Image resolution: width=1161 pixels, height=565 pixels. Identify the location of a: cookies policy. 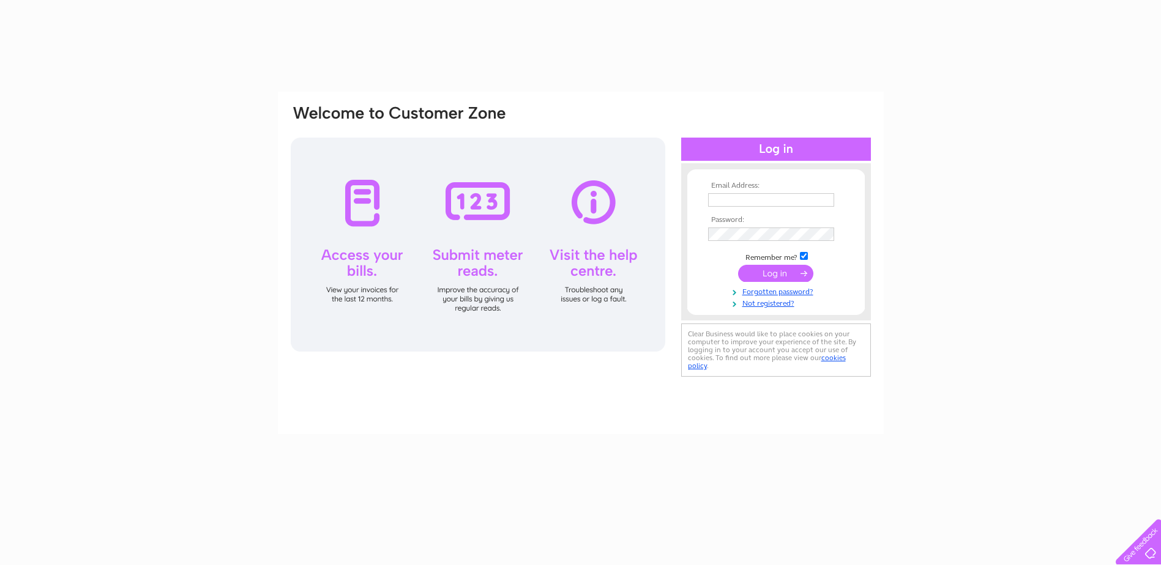
(767, 362).